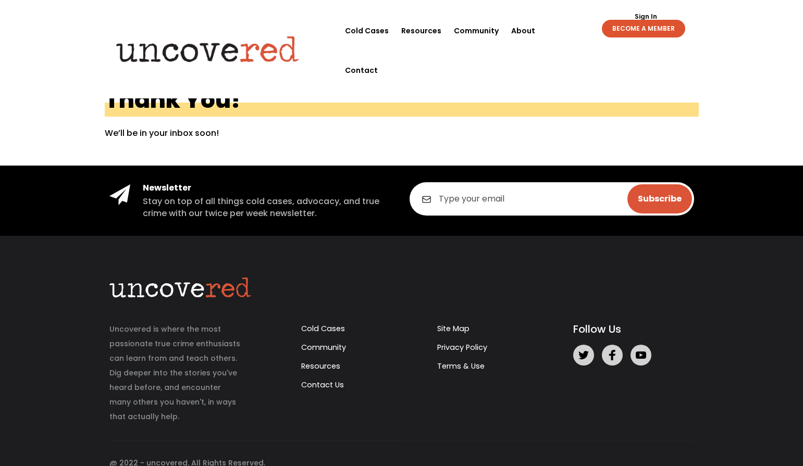 This screenshot has height=466, width=803. Describe the element at coordinates (645, 17) in the screenshot. I see `a: Sign In` at that location.